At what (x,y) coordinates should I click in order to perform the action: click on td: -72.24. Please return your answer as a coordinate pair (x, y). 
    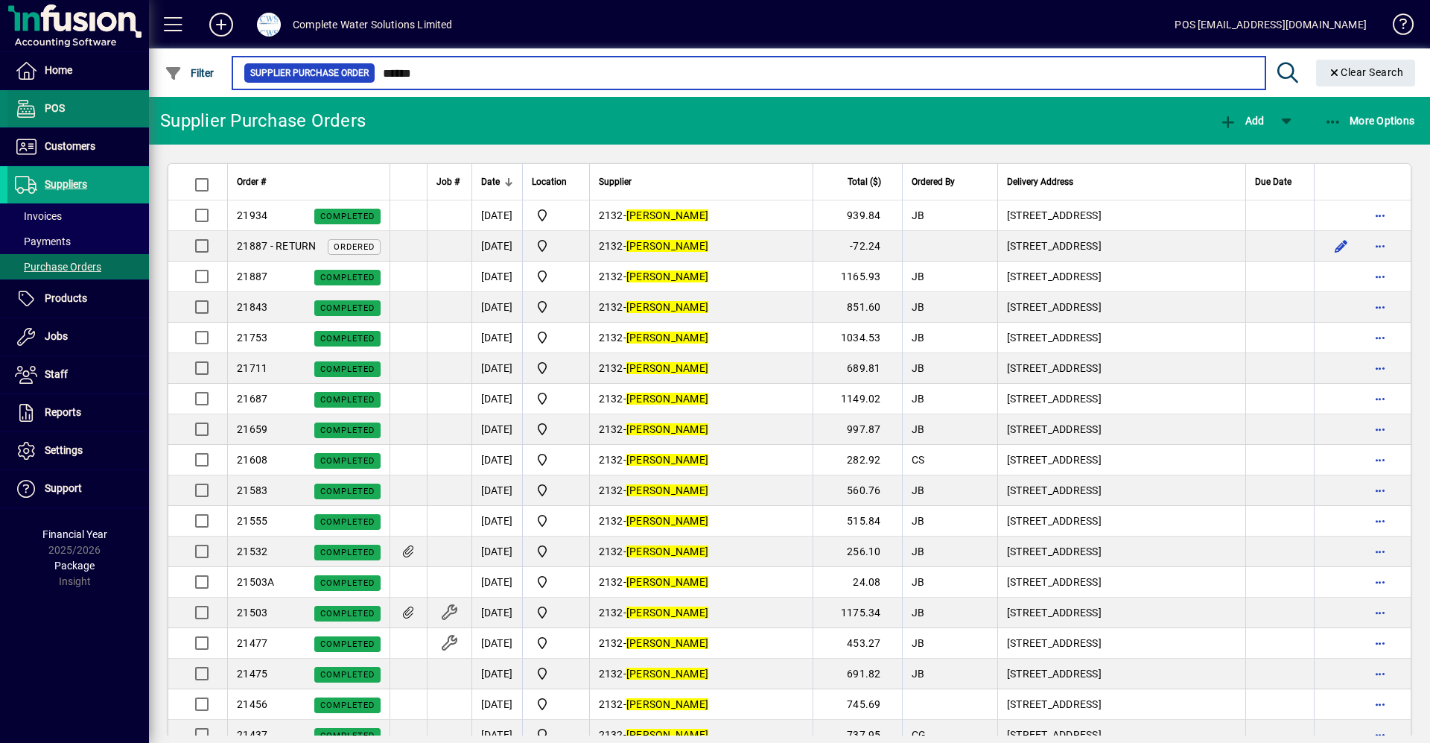
    Looking at the image, I should click on (857, 246).